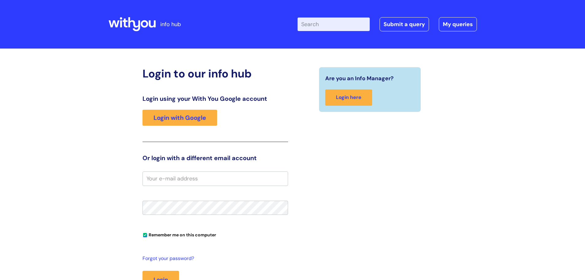 The height and width of the screenshot is (280, 585). I want to click on span: Are you an Info Manager?, so click(359, 78).